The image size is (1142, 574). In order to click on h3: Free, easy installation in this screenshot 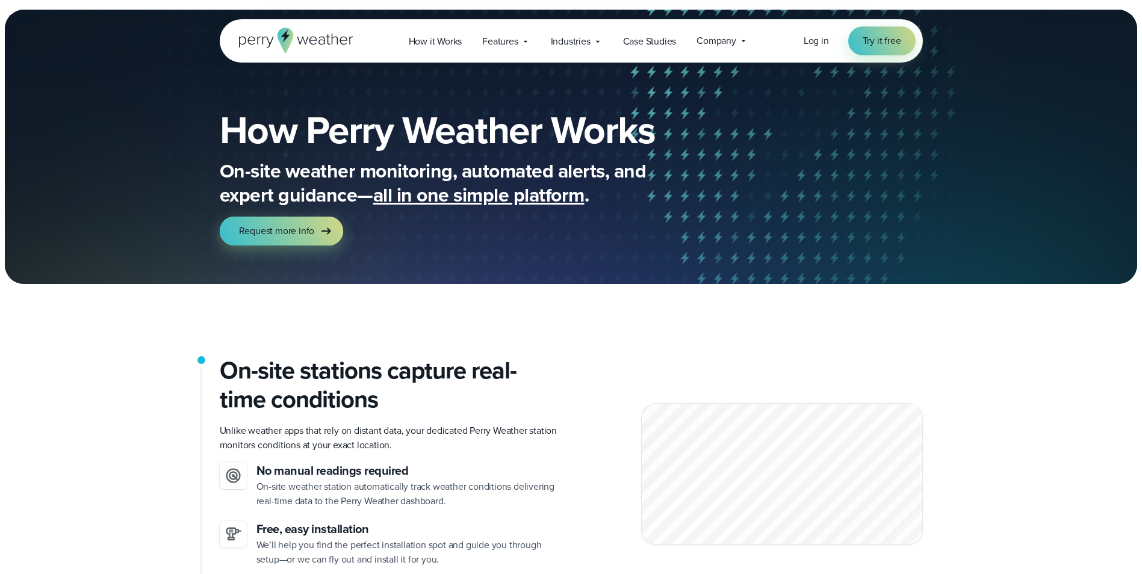, I will do `click(409, 529)`.